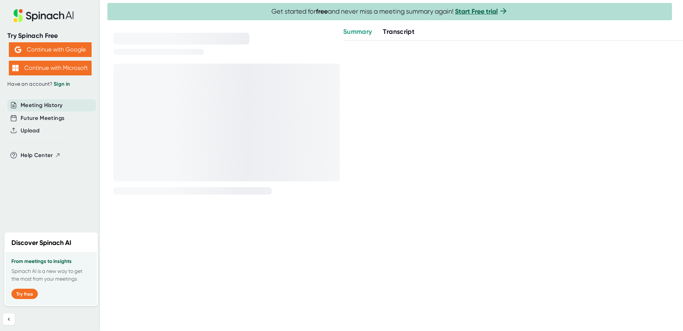 The height and width of the screenshot is (331, 683). What do you see at coordinates (41, 243) in the screenshot?
I see `h2: Discover Spinach AI` at bounding box center [41, 243].